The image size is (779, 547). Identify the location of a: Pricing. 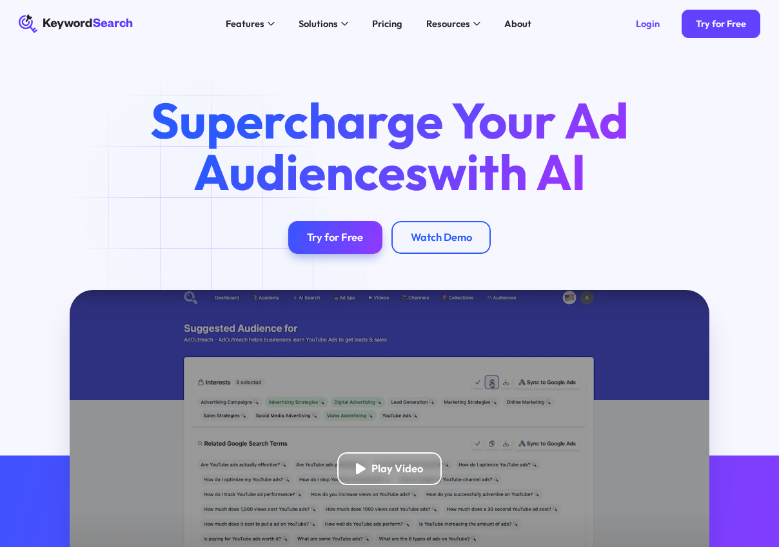
(387, 23).